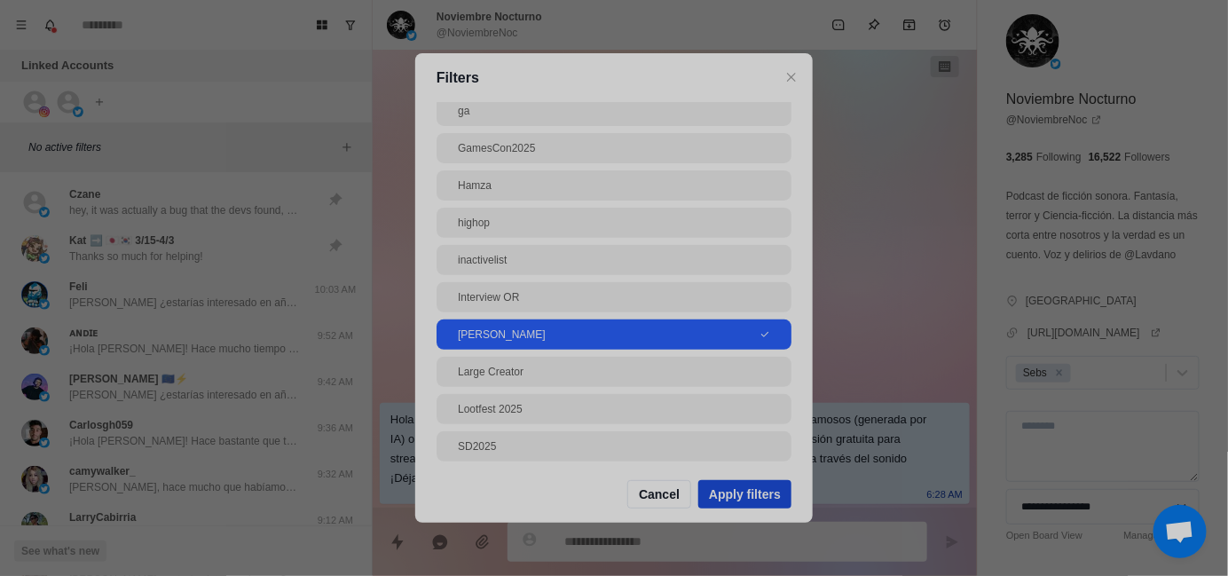 This screenshot has width=1228, height=576. Describe the element at coordinates (745, 494) in the screenshot. I see `button: Apply filters` at that location.